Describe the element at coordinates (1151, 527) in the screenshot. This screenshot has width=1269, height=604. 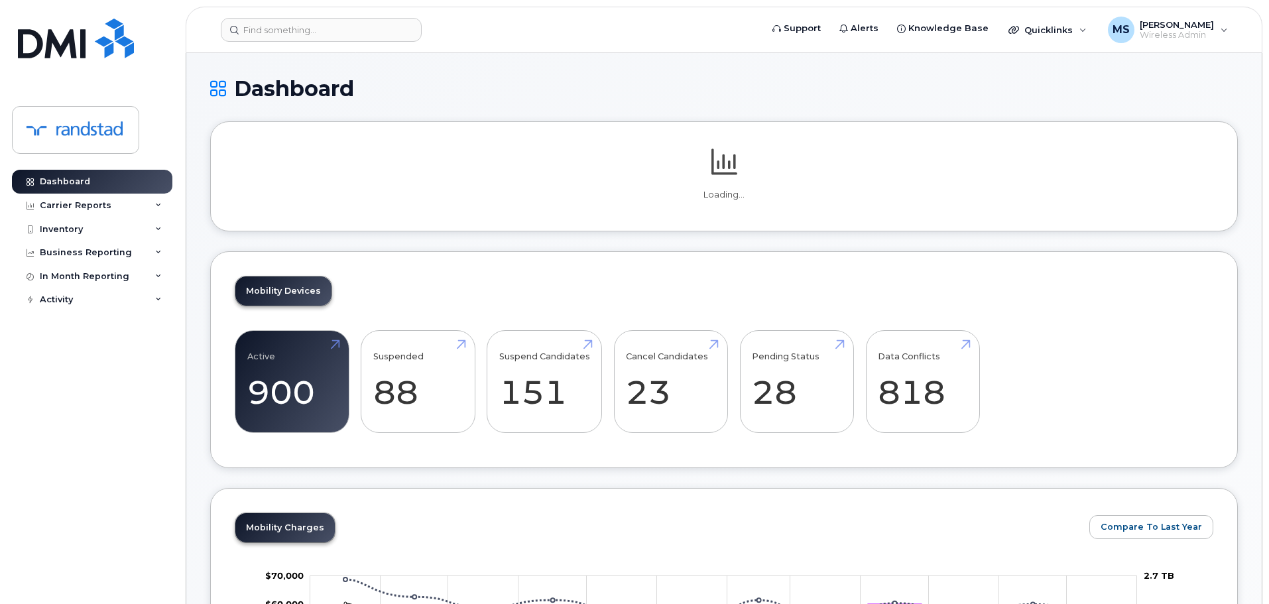
I see `button: Compare To Last Year` at that location.